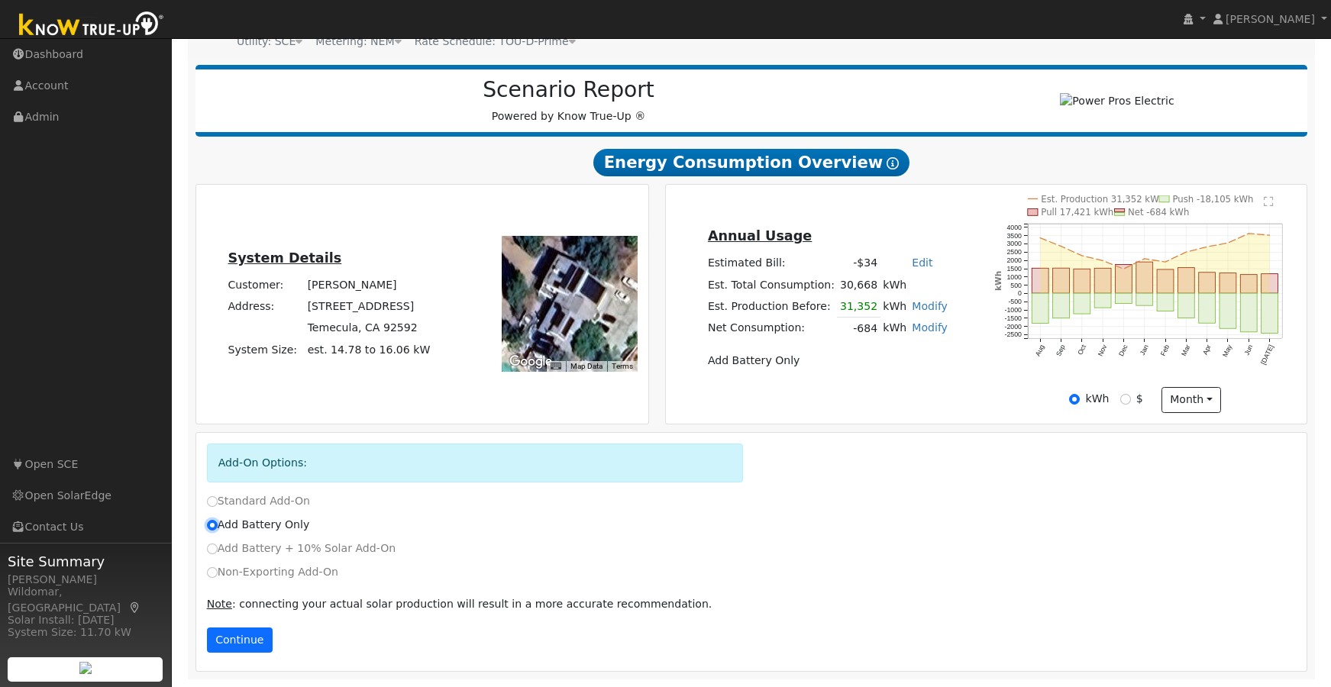  I want to click on text: Mar, so click(1186, 351).